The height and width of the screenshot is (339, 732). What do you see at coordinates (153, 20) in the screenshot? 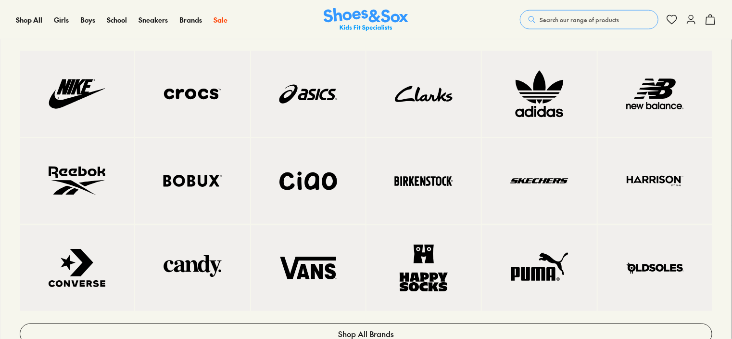
I see `a: Sneakers` at bounding box center [153, 20].